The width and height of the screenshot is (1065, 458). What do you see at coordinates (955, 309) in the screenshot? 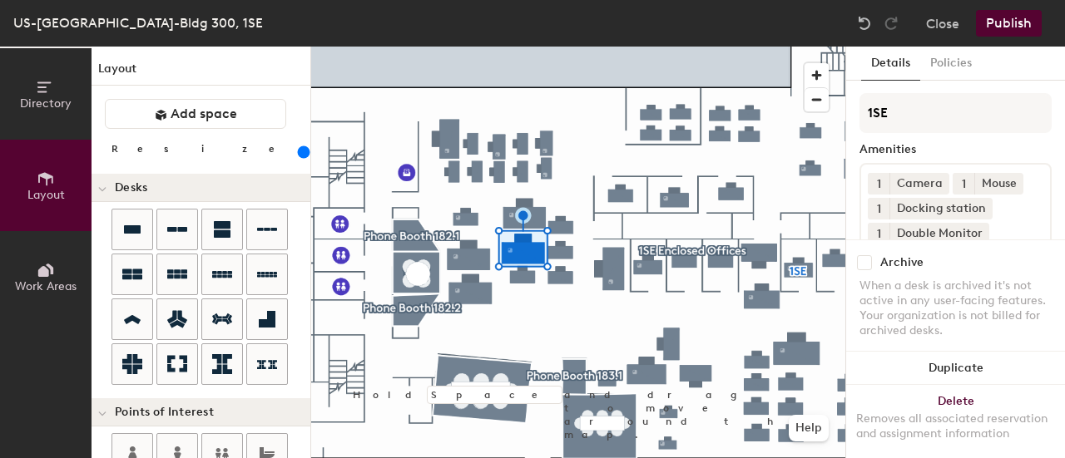
I see `div: When a desk is archived it's not active in any user-facing features. Your organization is not bil...` at bounding box center [955, 309].